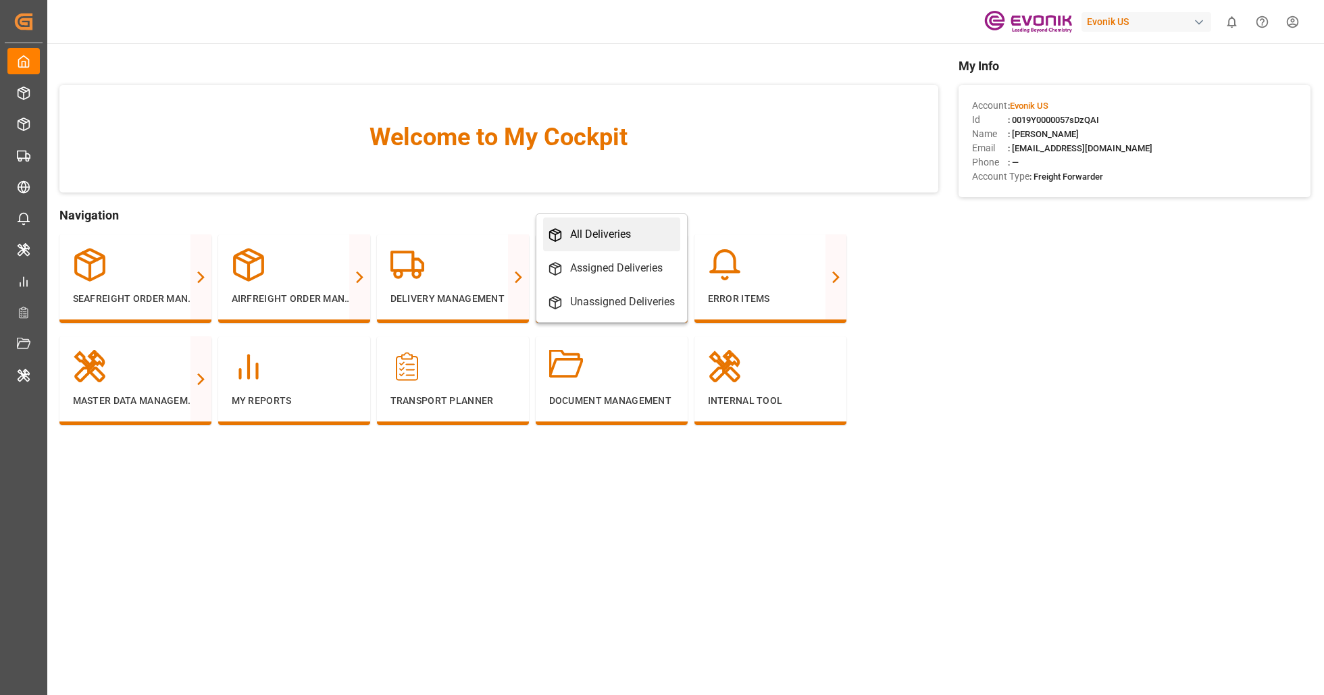 The width and height of the screenshot is (1324, 695). What do you see at coordinates (499, 137) in the screenshot?
I see `span: Welcome to My Cockpit` at bounding box center [499, 137].